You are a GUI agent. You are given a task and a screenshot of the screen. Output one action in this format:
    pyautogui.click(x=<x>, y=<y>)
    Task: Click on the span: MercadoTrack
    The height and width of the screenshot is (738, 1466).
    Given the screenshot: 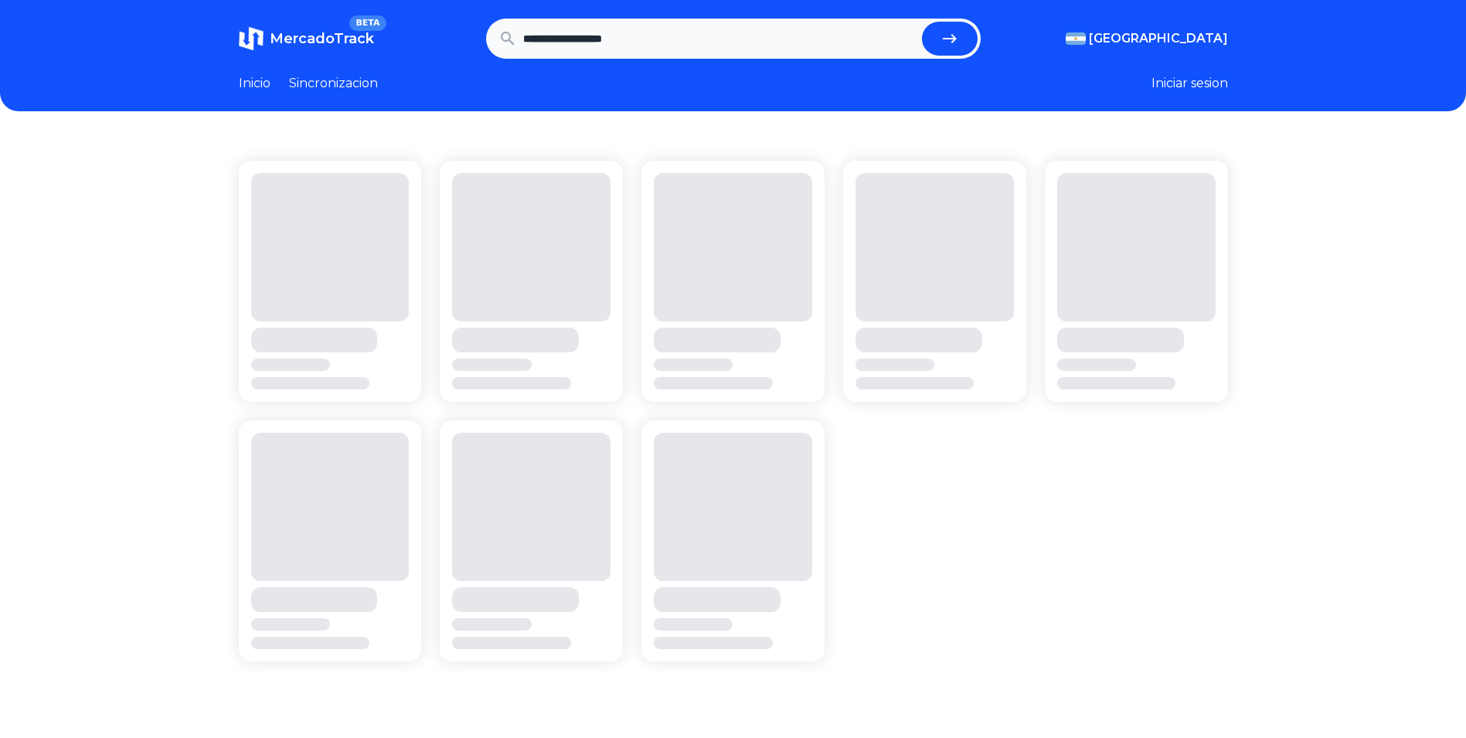 What is the action you would take?
    pyautogui.click(x=322, y=39)
    